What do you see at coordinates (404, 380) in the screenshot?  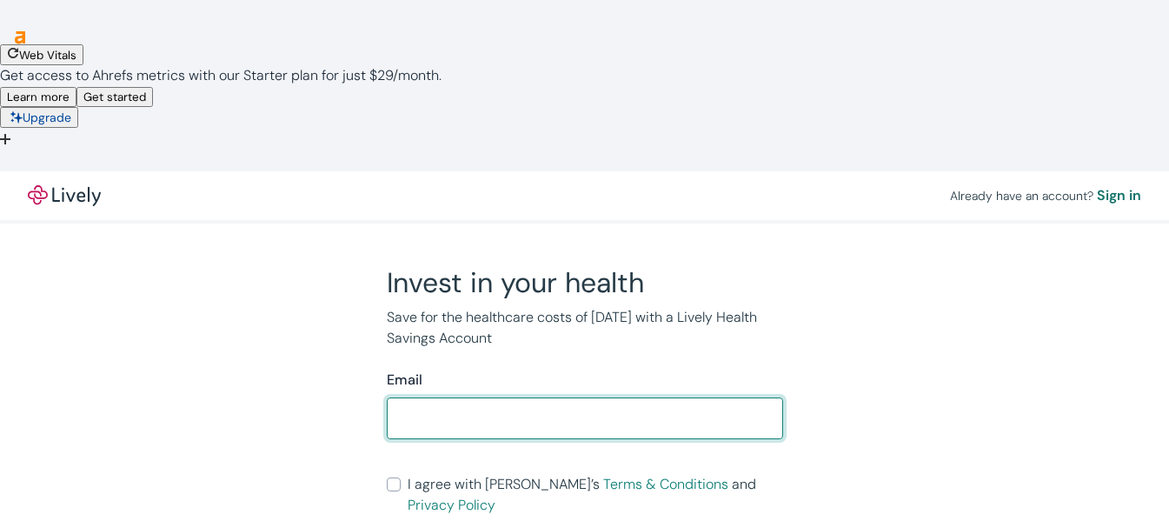 I see `label: Email` at bounding box center [404, 380].